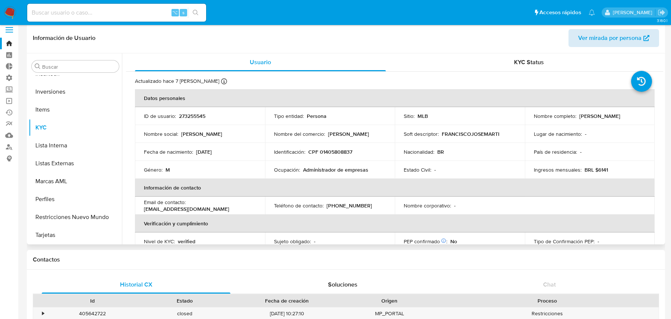 This screenshot has height=319, width=671. What do you see at coordinates (168, 170) in the screenshot?
I see `p: M` at bounding box center [168, 170].